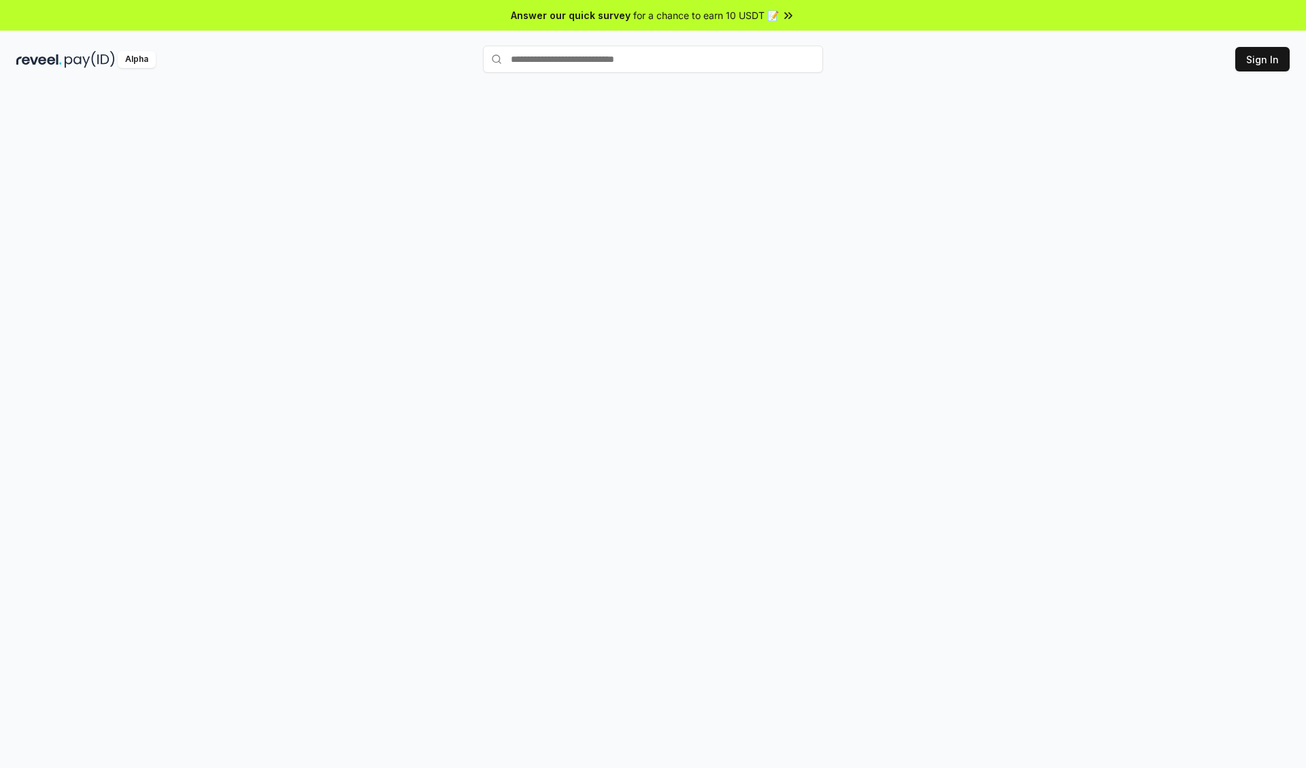 The width and height of the screenshot is (1306, 768). I want to click on img: pay_id, so click(90, 59).